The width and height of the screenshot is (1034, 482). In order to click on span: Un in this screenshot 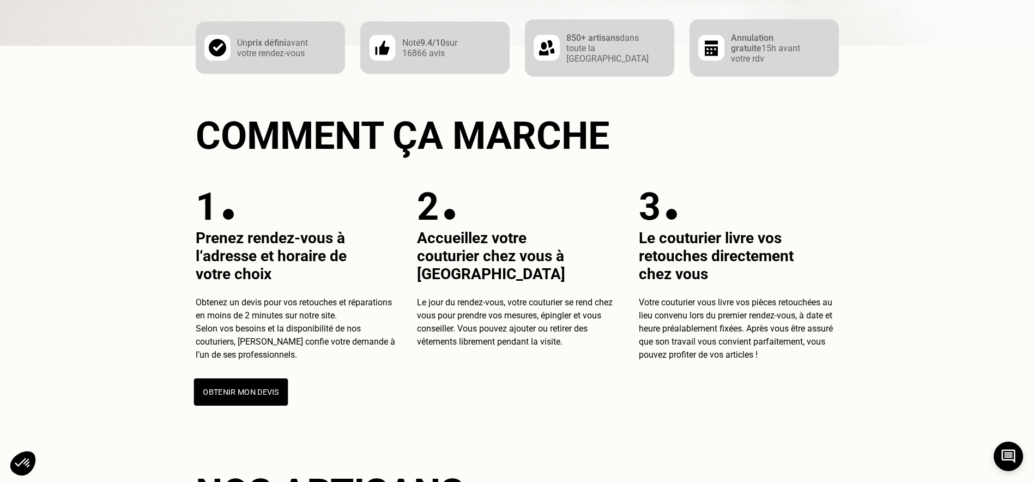, I will do `click(242, 43)`.